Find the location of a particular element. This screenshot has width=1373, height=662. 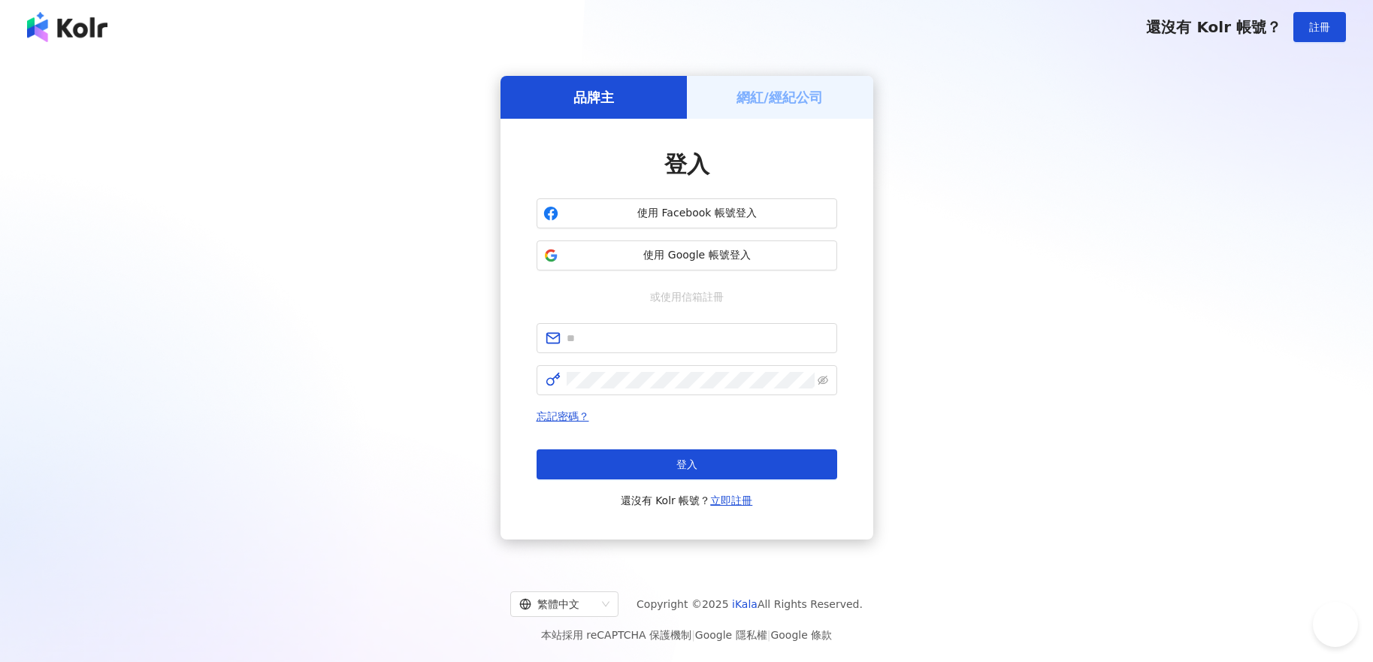

button: 使用 Facebook 帳號登入 is located at coordinates (687, 213).